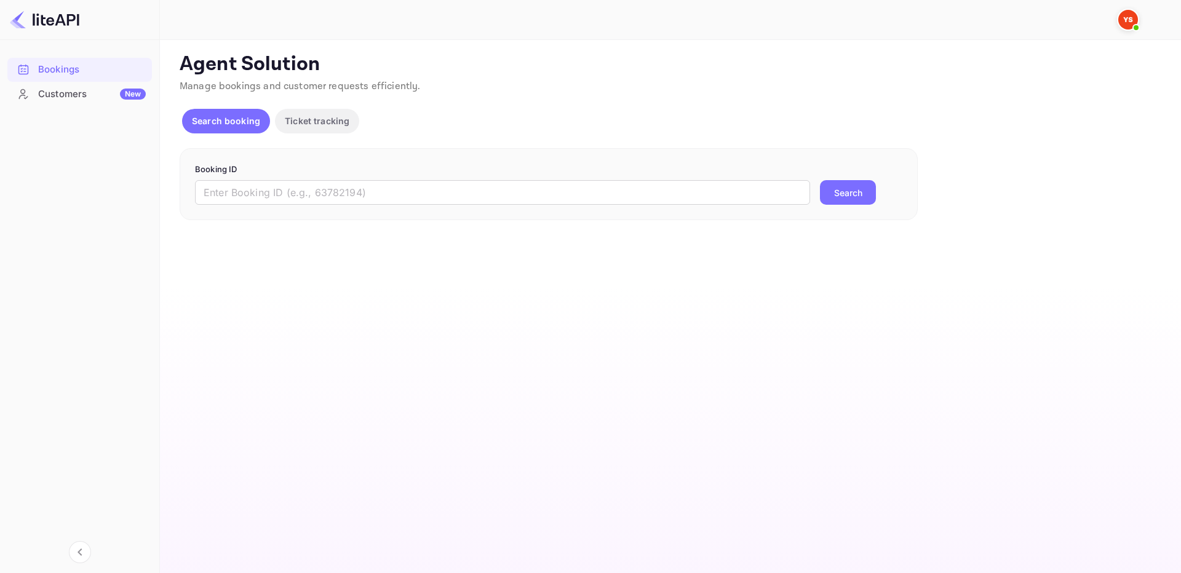 Image resolution: width=1181 pixels, height=573 pixels. Describe the element at coordinates (1129, 20) in the screenshot. I see `img: Yandex Support` at that location.